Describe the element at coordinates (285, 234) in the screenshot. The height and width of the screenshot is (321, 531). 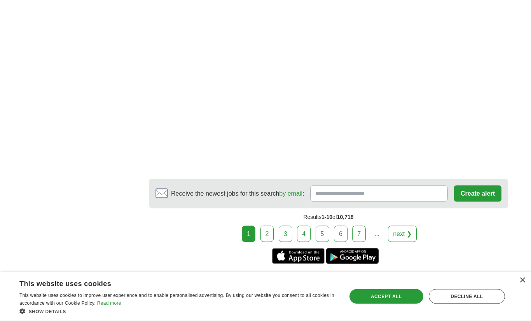
I see `a: 3` at that location.